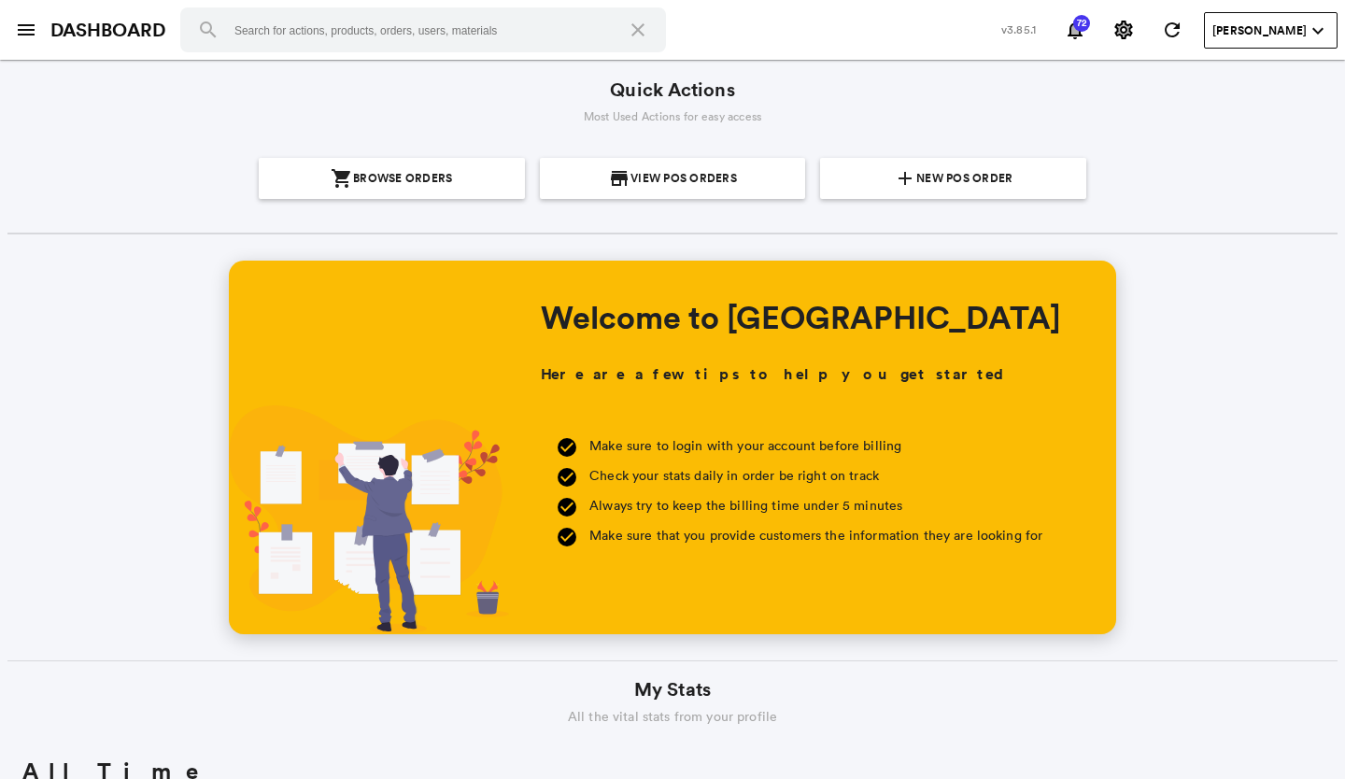 The width and height of the screenshot is (1345, 779). I want to click on span: All the vital stats from your profile, so click(673, 717).